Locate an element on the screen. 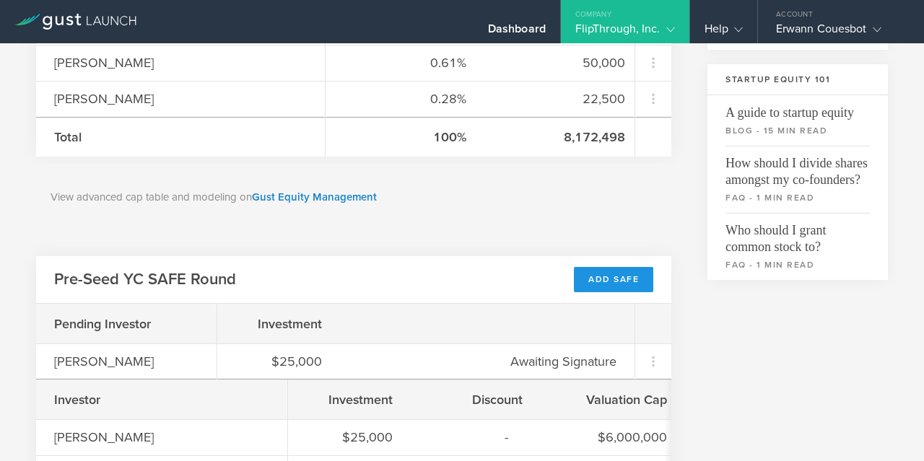  div: Help is located at coordinates (723, 32).